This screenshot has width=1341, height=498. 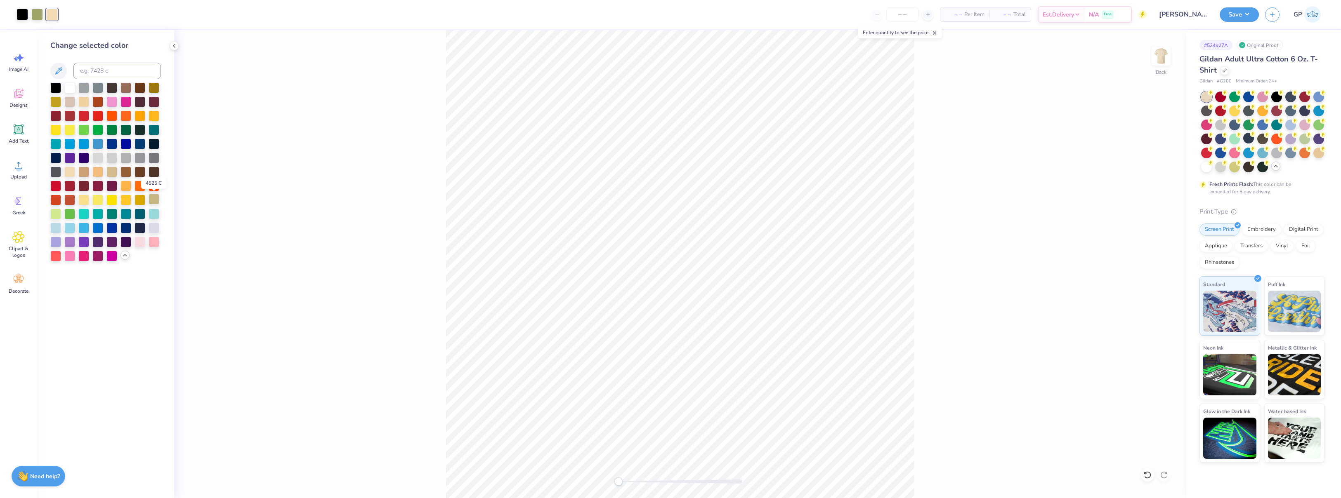 What do you see at coordinates (1219, 263) in the screenshot?
I see `div: Rhinestones` at bounding box center [1219, 263].